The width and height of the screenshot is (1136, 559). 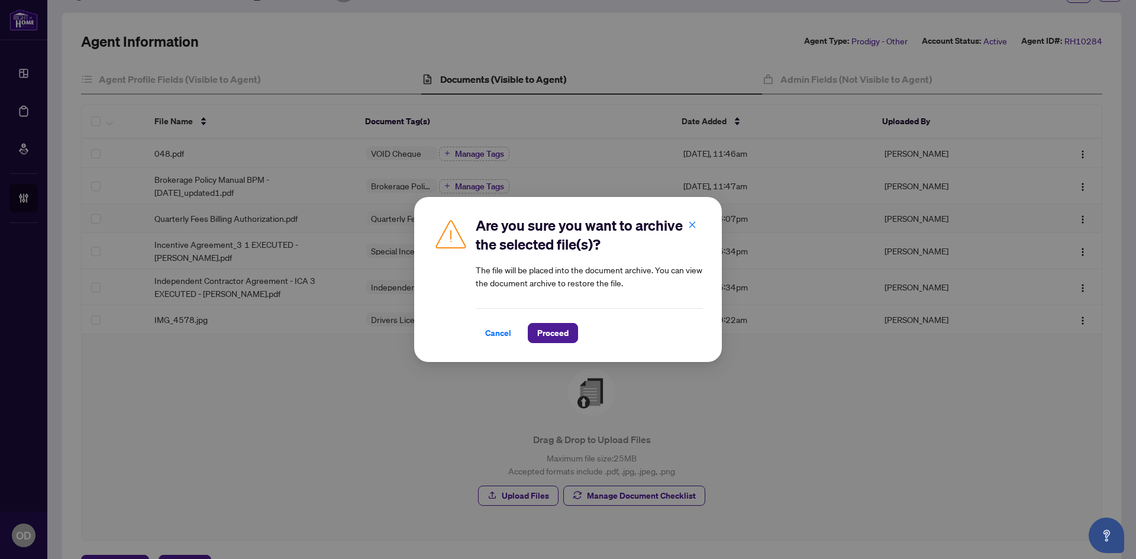 I want to click on h2: Are you sure you want to archive the selected file(s)?, so click(x=589, y=235).